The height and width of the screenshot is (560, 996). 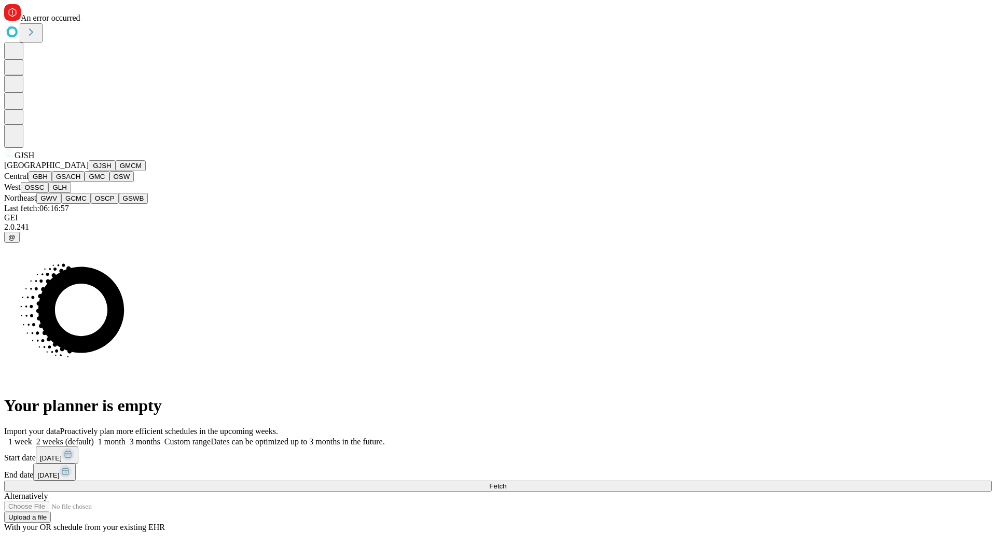 I want to click on button: Upload a file, so click(x=27, y=517).